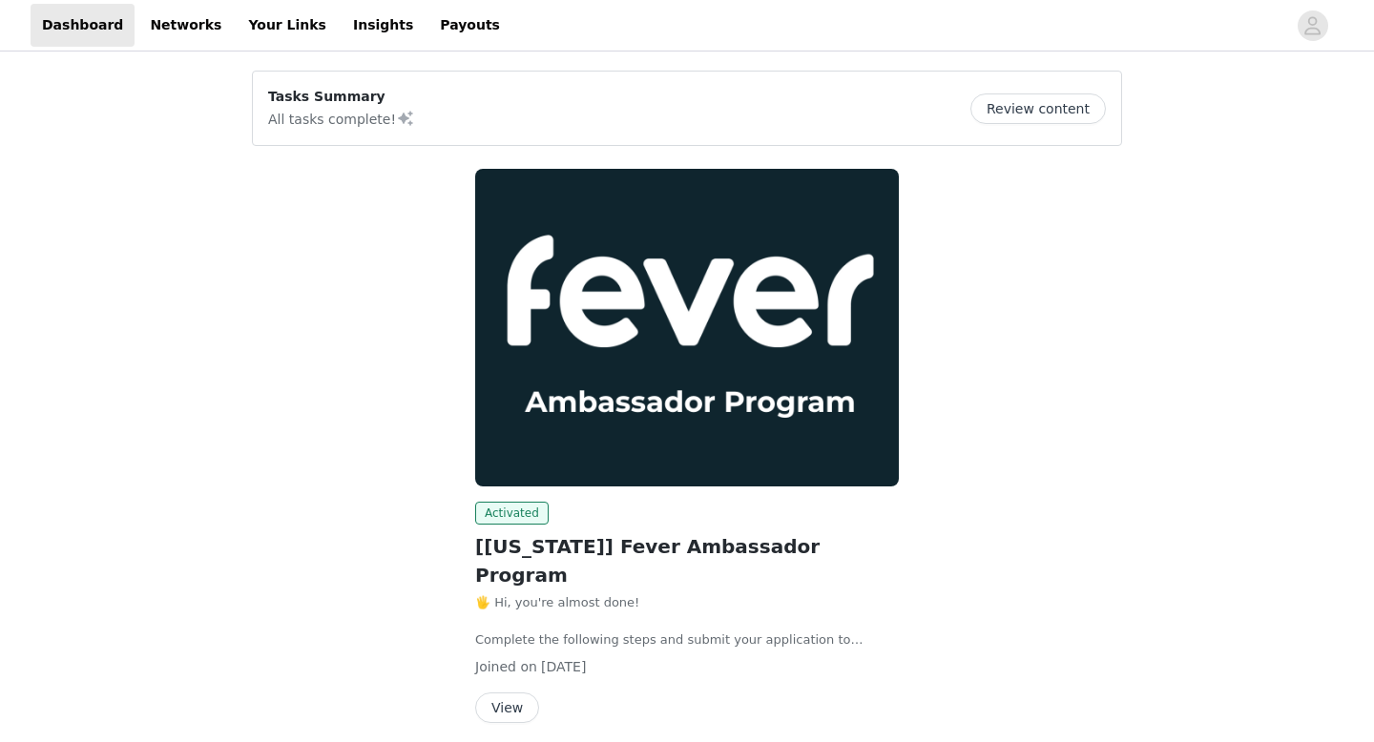 The width and height of the screenshot is (1374, 742). Describe the element at coordinates (383, 25) in the screenshot. I see `a: Insights` at that location.